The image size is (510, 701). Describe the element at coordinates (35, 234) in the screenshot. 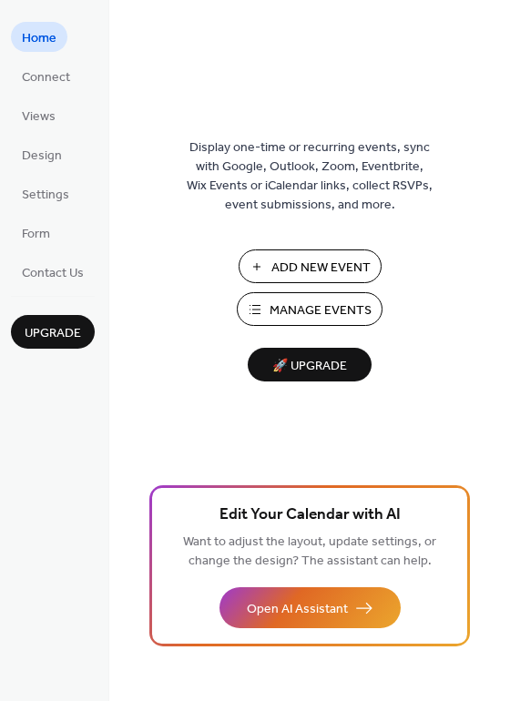

I see `span: Form` at that location.